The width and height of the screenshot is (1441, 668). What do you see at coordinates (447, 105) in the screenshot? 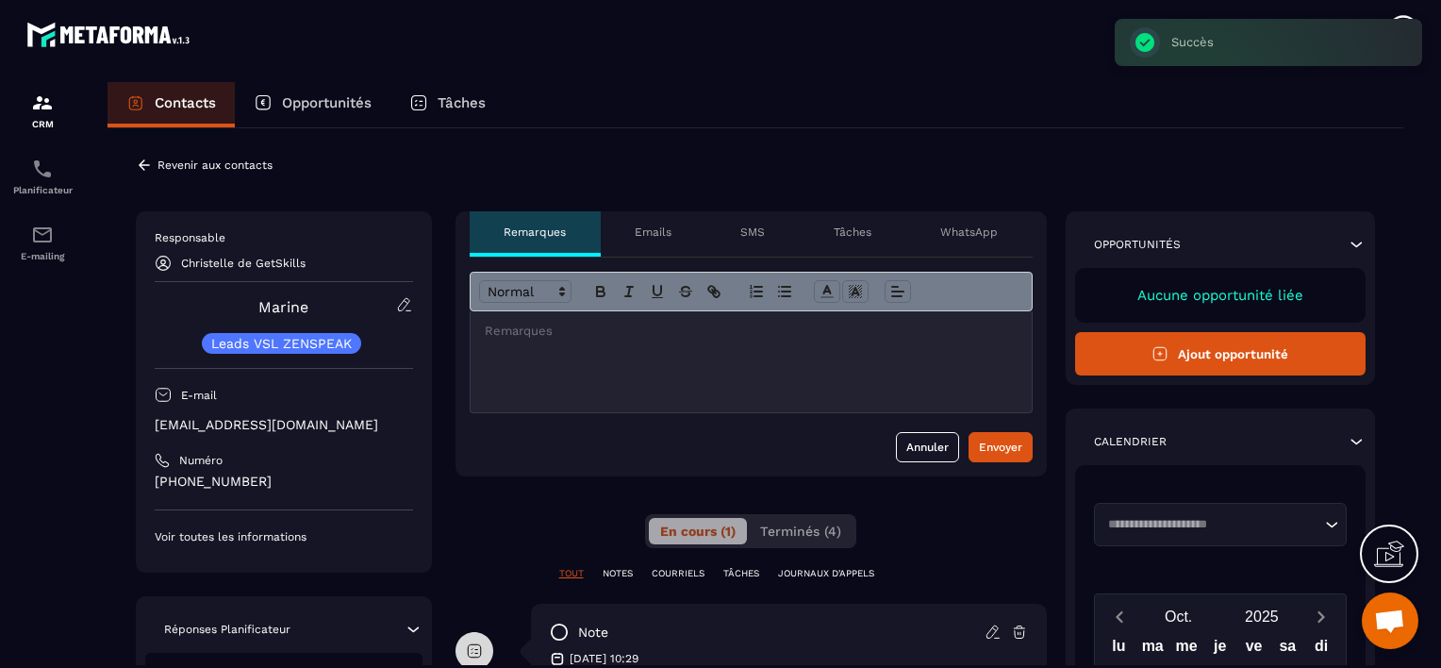
I see `a: Tâches` at bounding box center [447, 105].